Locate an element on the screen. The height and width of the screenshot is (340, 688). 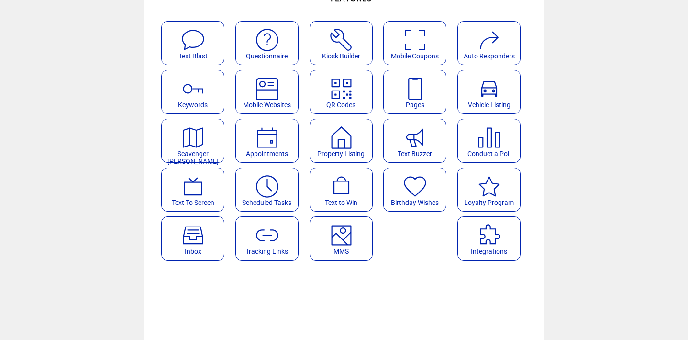
a: Mobile Websites is located at coordinates (270, 92).